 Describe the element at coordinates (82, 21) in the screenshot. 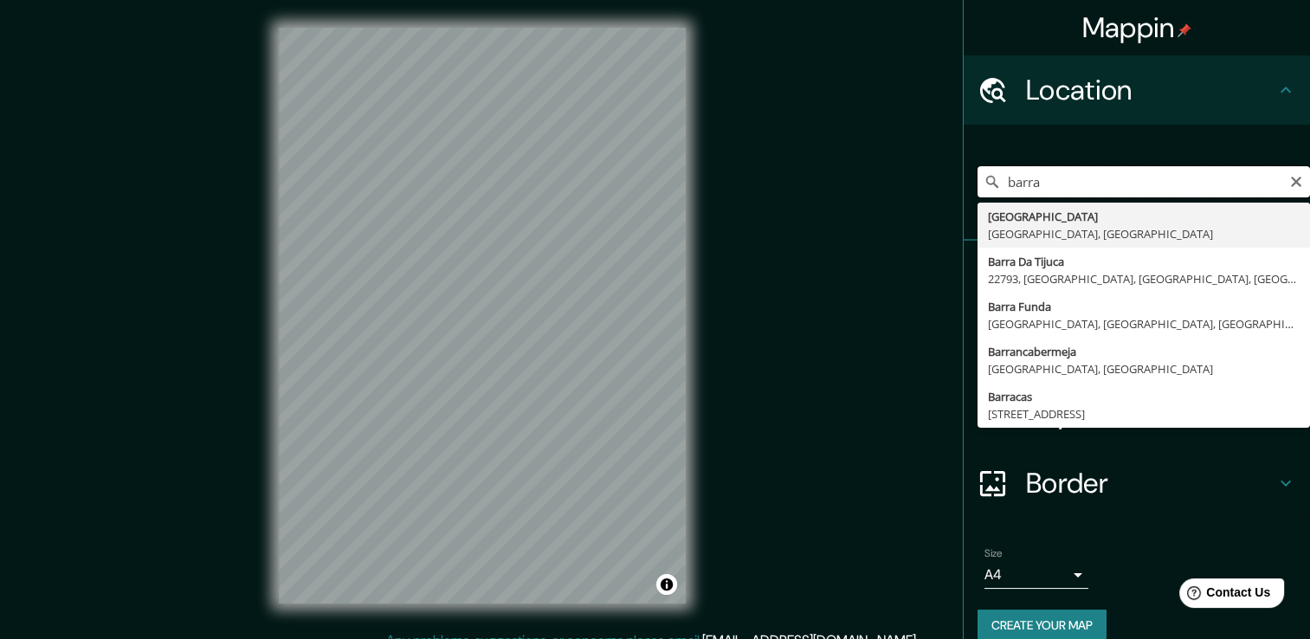

I see `span: Contact Us` at that location.